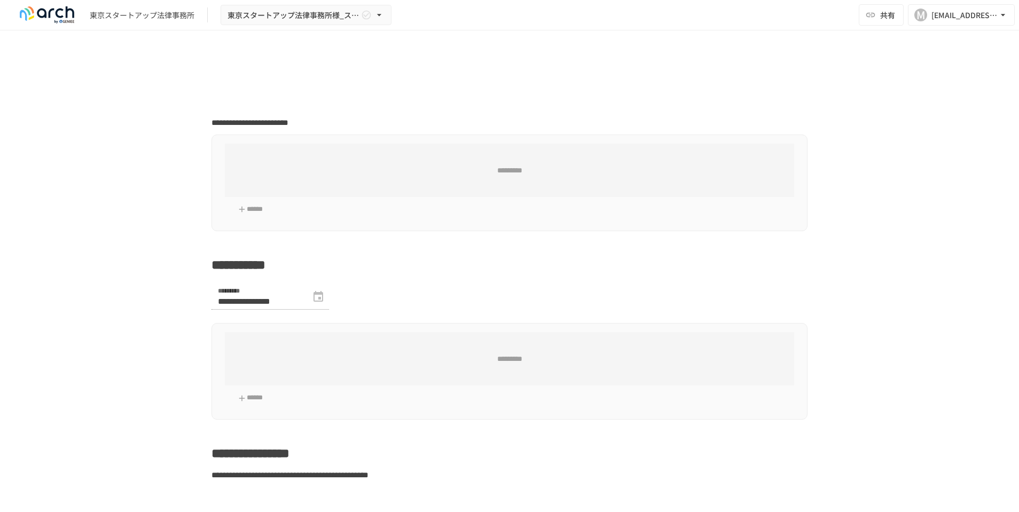  I want to click on div: 東京スタートアップ法律事務所, so click(142, 15).